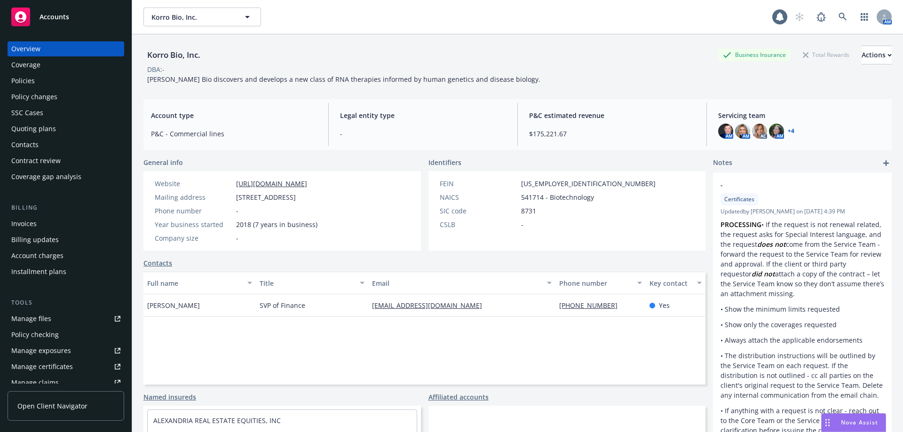 This screenshot has width=903, height=432. What do you see at coordinates (33, 129) in the screenshot?
I see `div: Quoting plans` at bounding box center [33, 129].